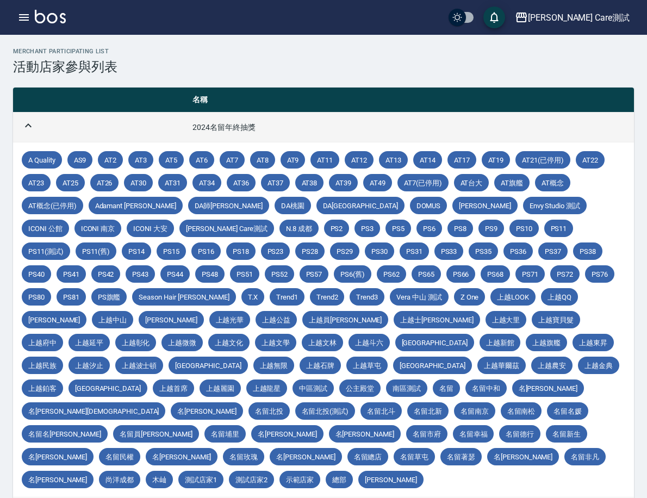 Image resolution: width=647 pixels, height=498 pixels. What do you see at coordinates (428, 411) in the screenshot?
I see `span: 名留北新` at bounding box center [428, 411].